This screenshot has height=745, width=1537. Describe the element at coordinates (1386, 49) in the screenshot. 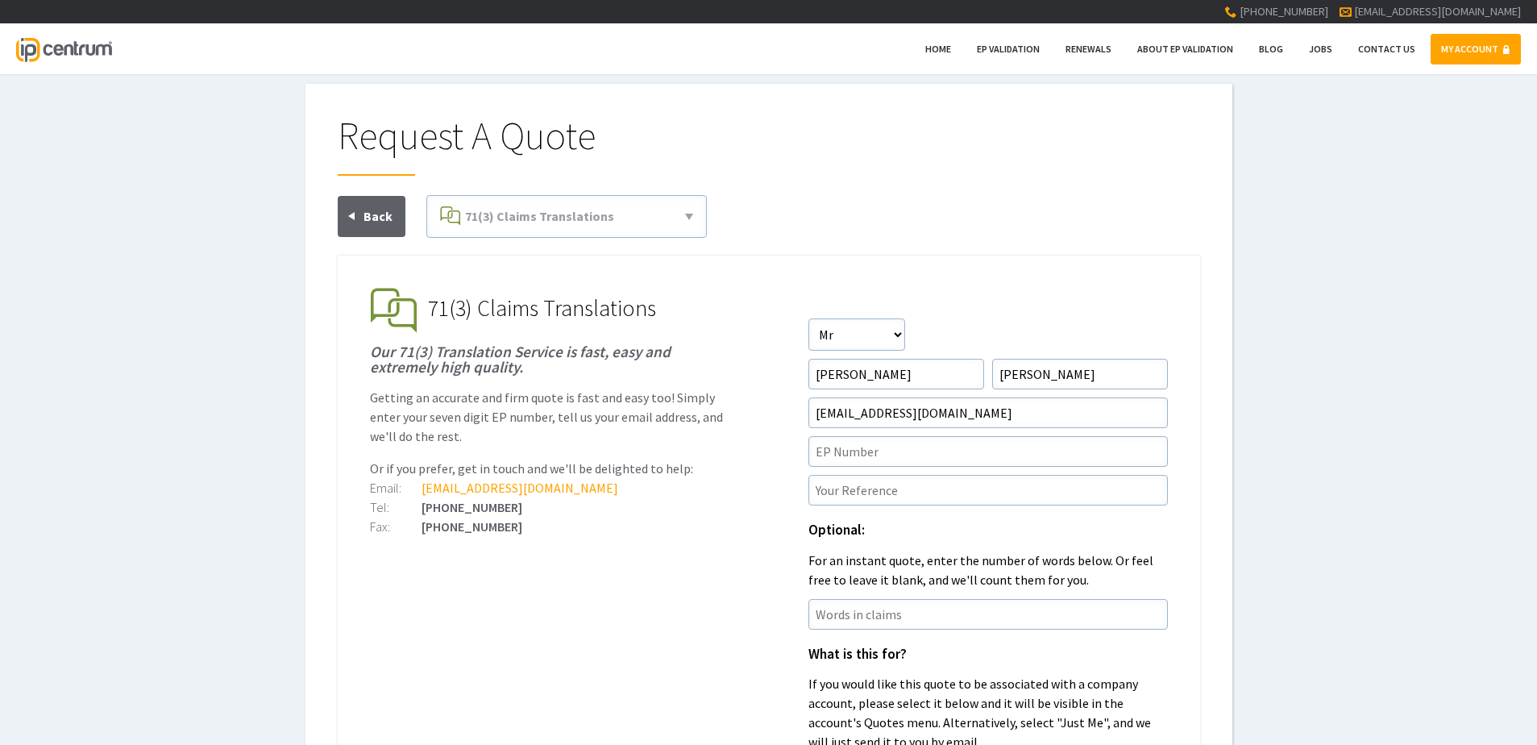

I see `a: Contact Us` at that location.